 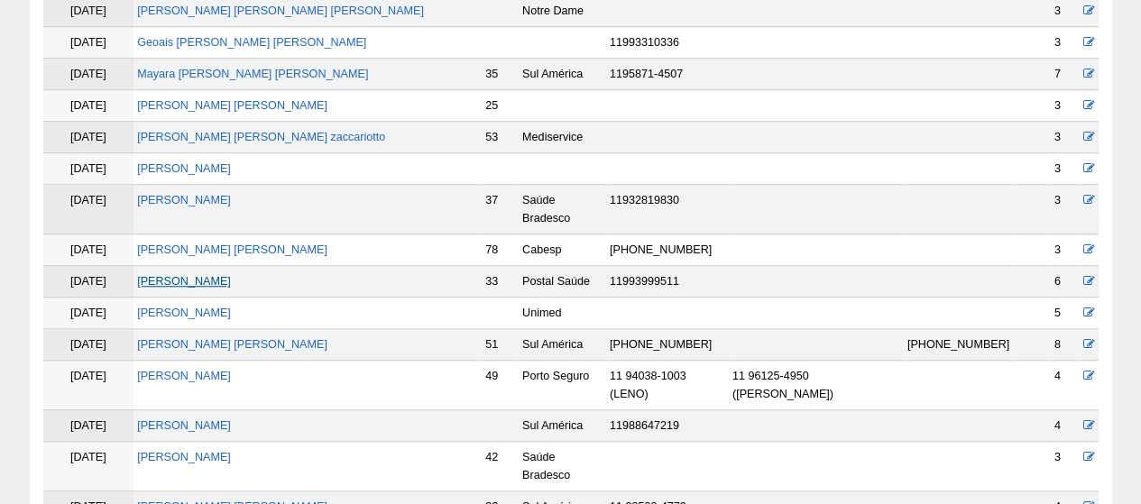 I want to click on td: 53, so click(x=500, y=137).